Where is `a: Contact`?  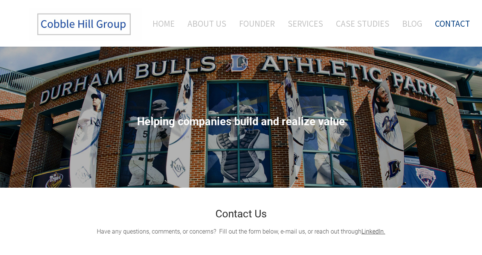
a: Contact is located at coordinates (449, 23).